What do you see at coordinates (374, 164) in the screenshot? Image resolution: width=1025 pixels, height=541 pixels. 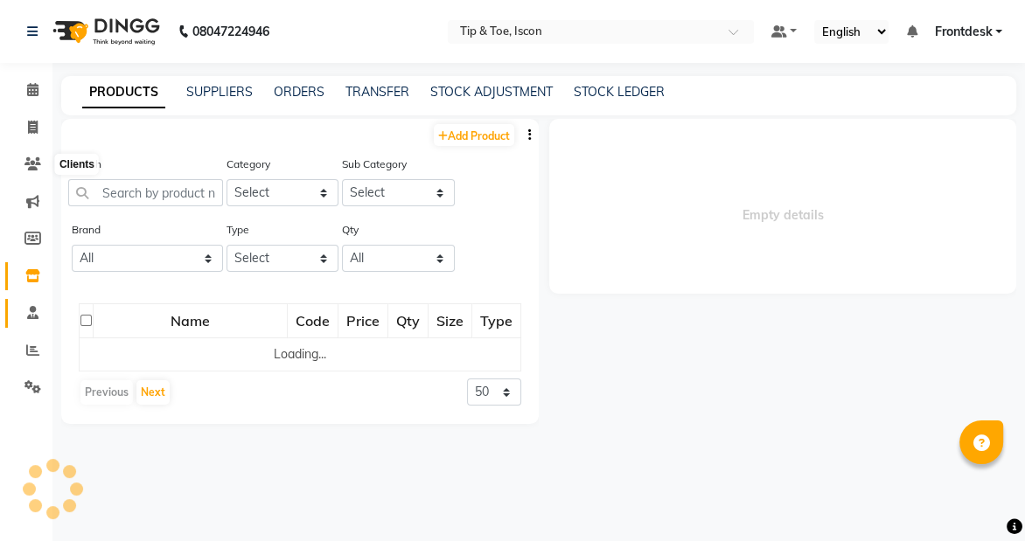 I see `label: Sub Category` at bounding box center [374, 164].